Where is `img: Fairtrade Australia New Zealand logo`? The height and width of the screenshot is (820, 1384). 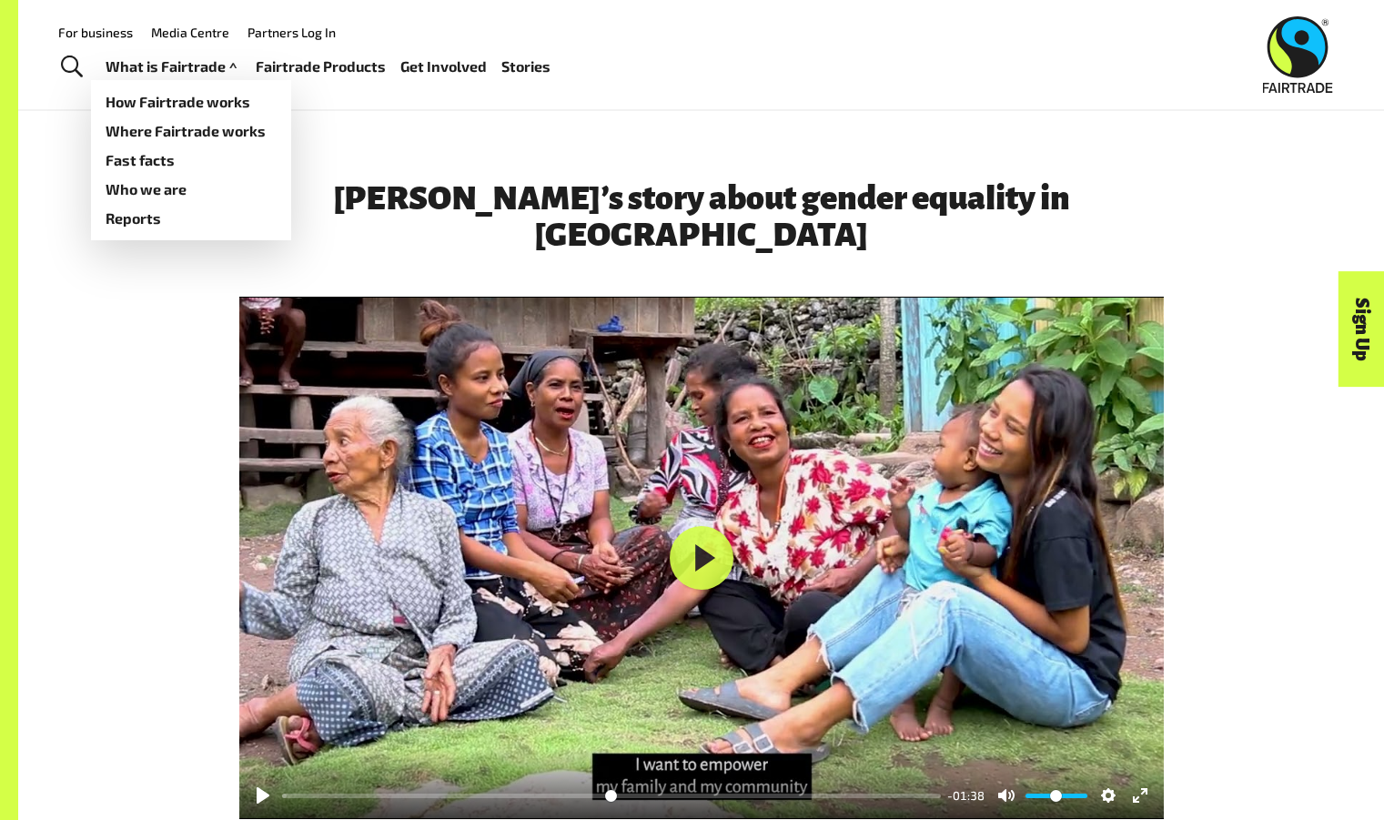
img: Fairtrade Australia New Zealand logo is located at coordinates (1298, 55).